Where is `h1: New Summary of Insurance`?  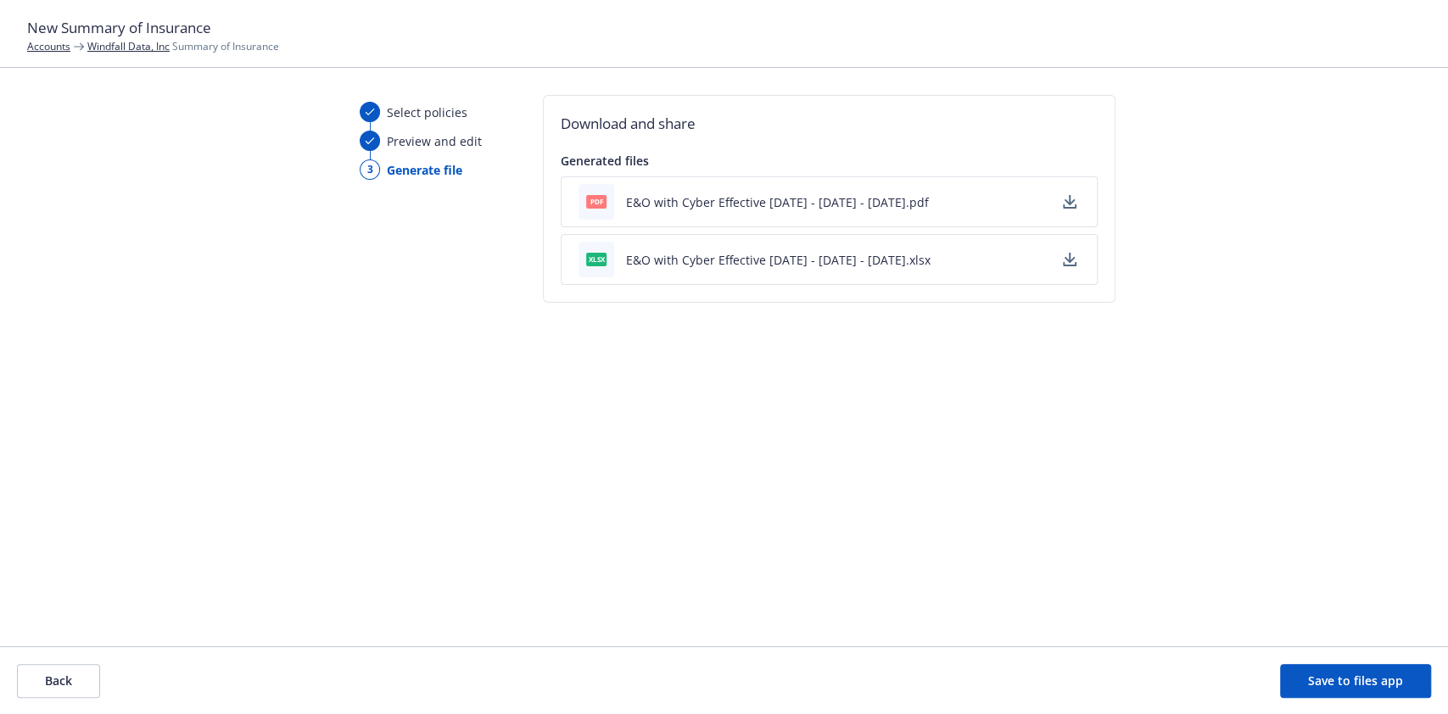
h1: New Summary of Insurance is located at coordinates (724, 28).